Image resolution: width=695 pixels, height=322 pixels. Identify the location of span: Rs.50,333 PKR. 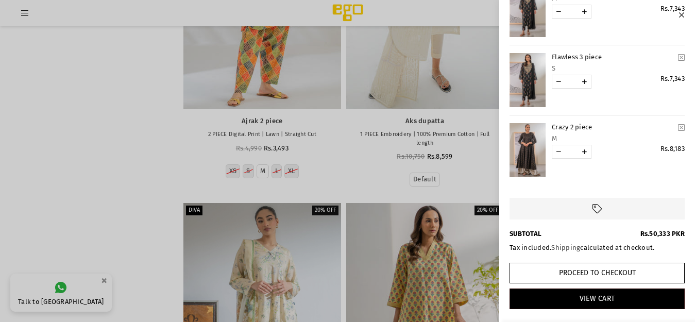
(662, 233).